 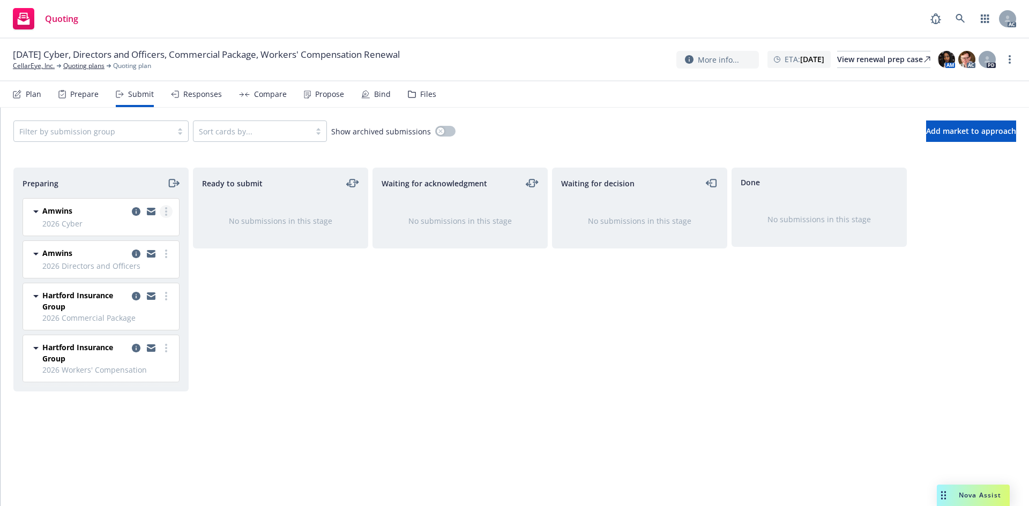 I want to click on span: ETA :, so click(x=804, y=59).